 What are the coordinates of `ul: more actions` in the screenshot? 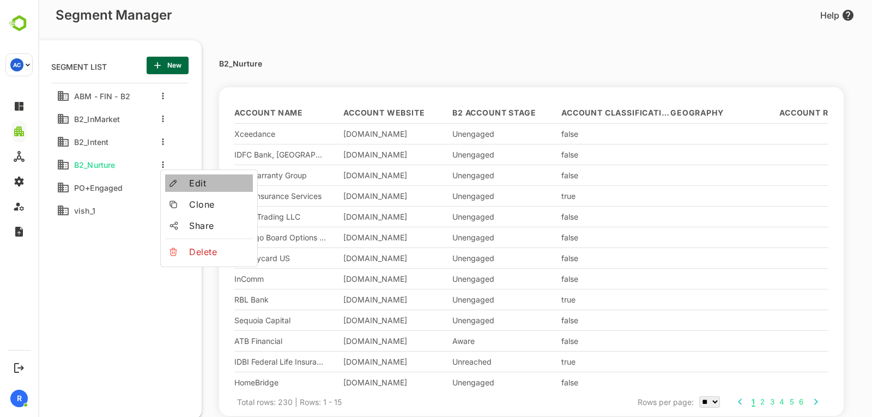 It's located at (171, 217).